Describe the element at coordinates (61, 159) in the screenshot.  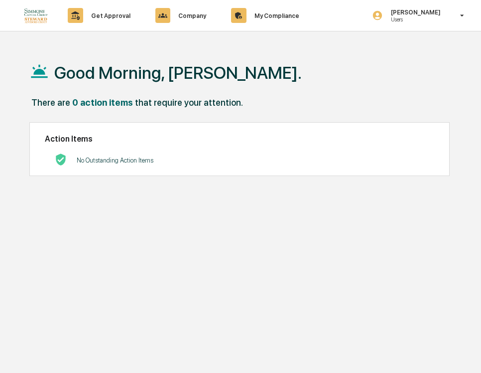
I see `img: No Actions logo` at that location.